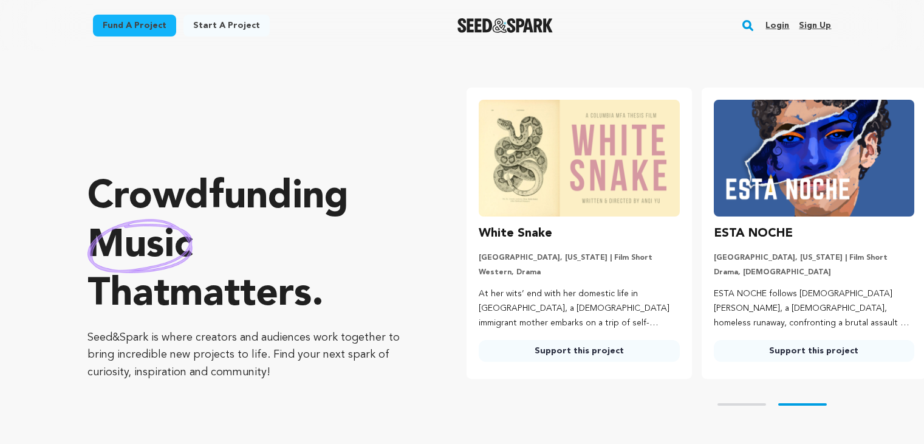  I want to click on img: ESTA NOCHE image, so click(814, 158).